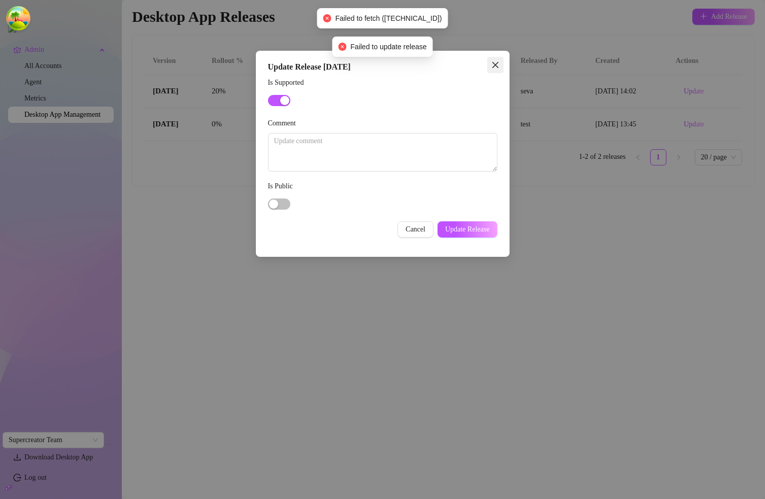 The image size is (765, 499). I want to click on label: Is Public, so click(284, 186).